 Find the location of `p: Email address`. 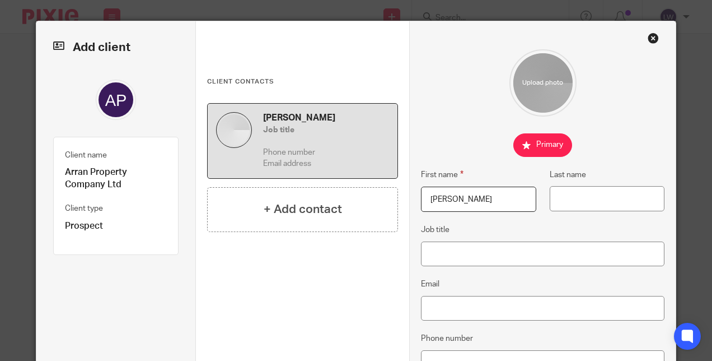

p: Email address is located at coordinates (326, 164).